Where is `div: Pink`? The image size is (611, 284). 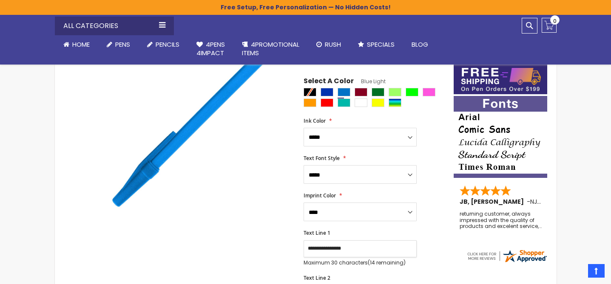
div: Pink is located at coordinates (429, 92).